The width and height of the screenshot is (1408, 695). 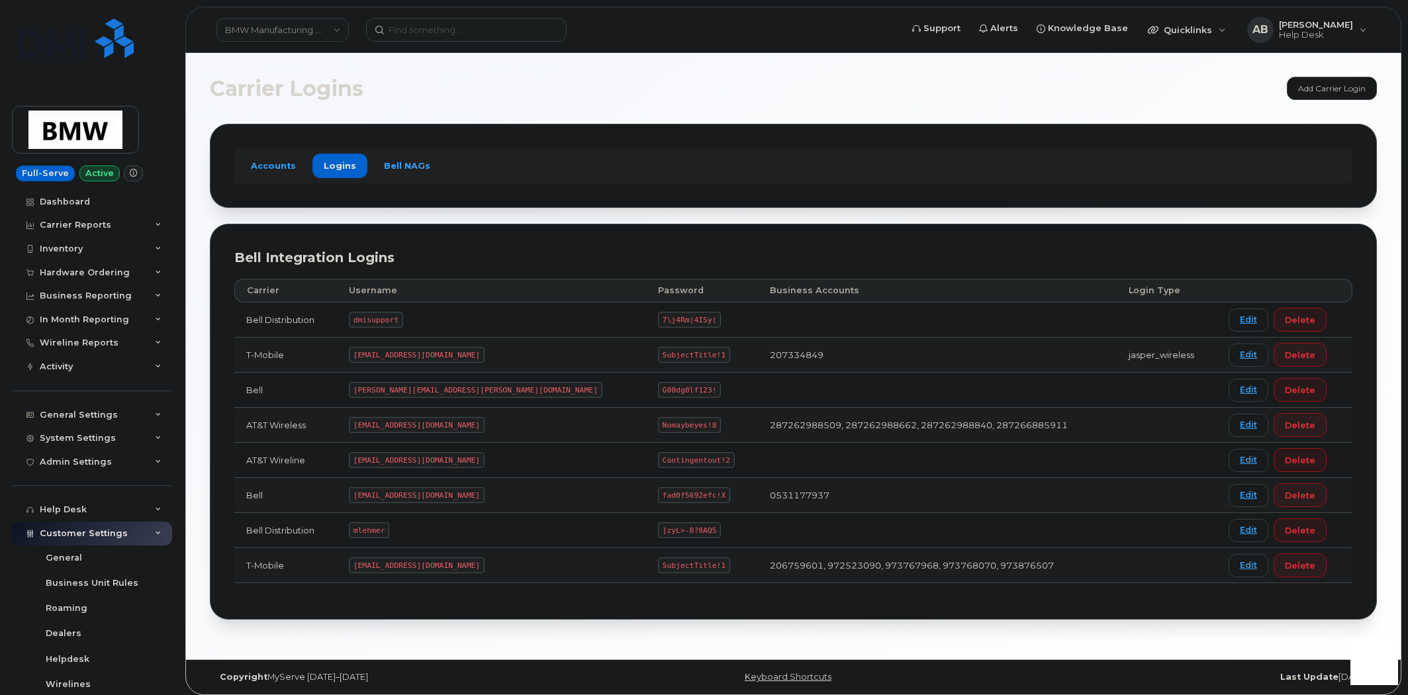 I want to click on strong: Copyright, so click(x=244, y=677).